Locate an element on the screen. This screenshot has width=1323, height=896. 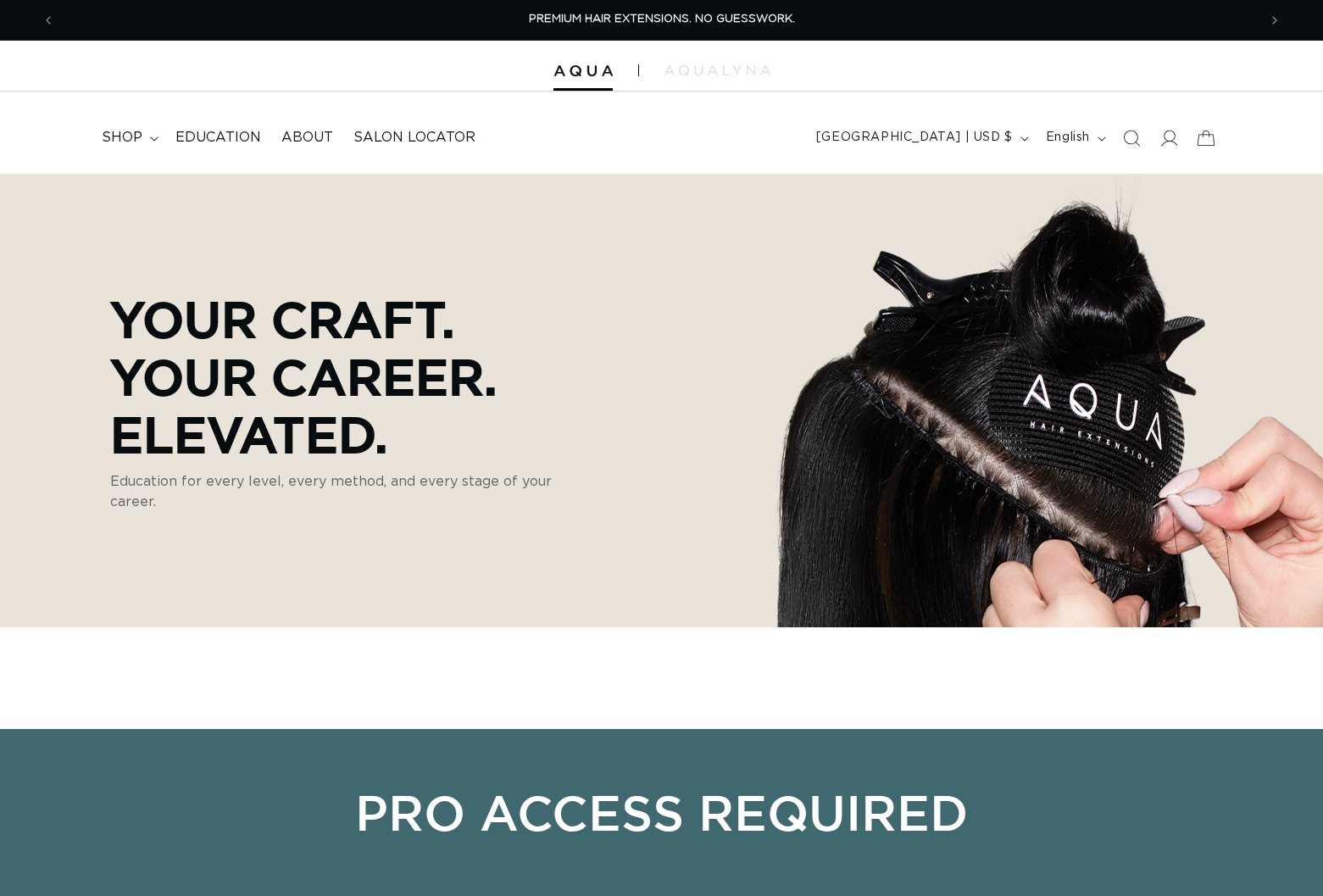
span: Salon Locator is located at coordinates (415, 137).